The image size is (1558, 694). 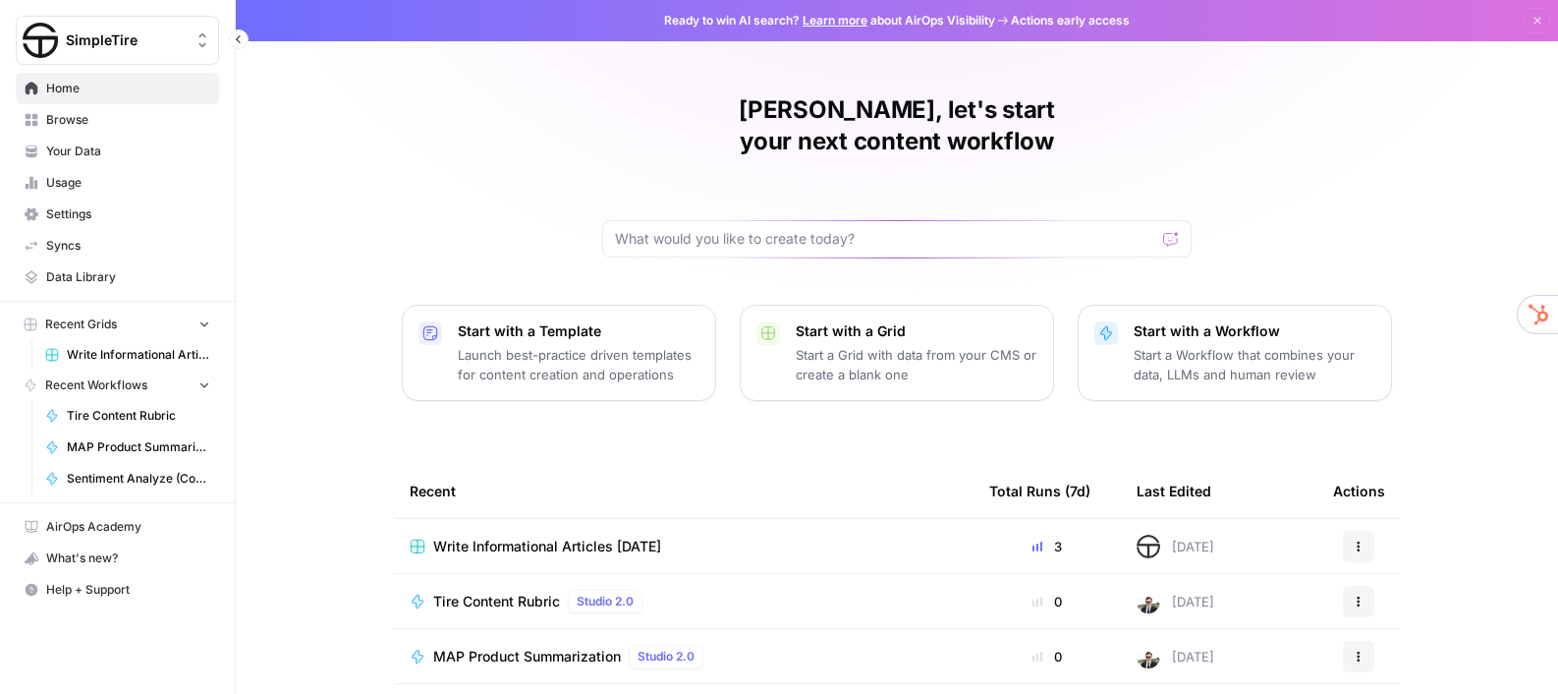 What do you see at coordinates (117, 151) in the screenshot?
I see `a: Your Data` at bounding box center [117, 151].